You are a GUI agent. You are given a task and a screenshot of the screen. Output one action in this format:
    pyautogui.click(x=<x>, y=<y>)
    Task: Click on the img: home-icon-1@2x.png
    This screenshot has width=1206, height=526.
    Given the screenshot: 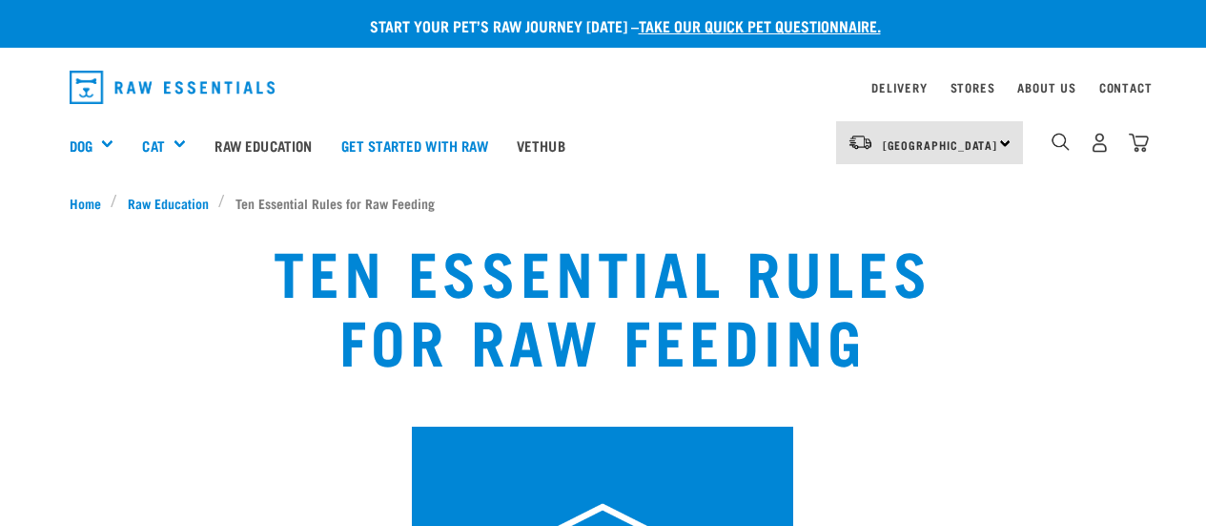 What is the action you would take?
    pyautogui.click(x=1061, y=141)
    